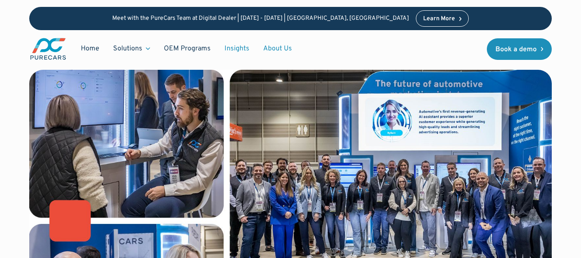 The width and height of the screenshot is (581, 258). I want to click on a: Learn More, so click(442, 18).